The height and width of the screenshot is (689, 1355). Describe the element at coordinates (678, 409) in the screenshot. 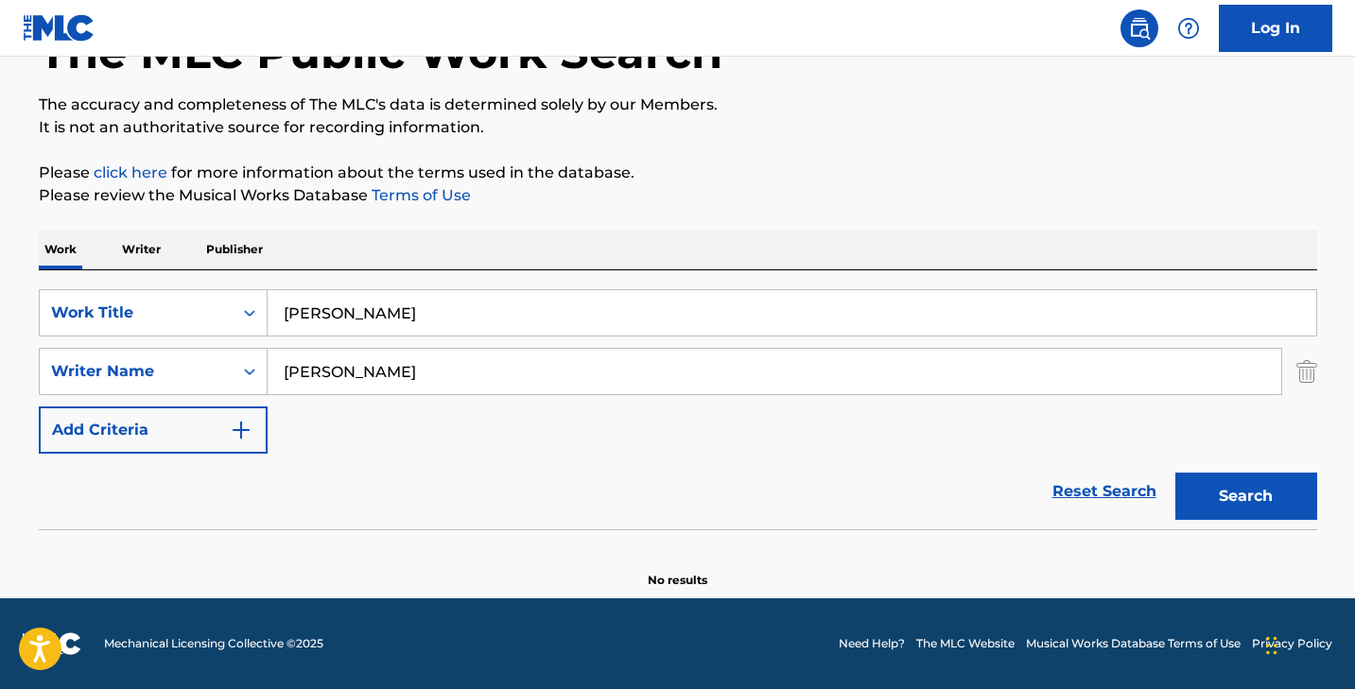

I see `form: Search Form` at that location.